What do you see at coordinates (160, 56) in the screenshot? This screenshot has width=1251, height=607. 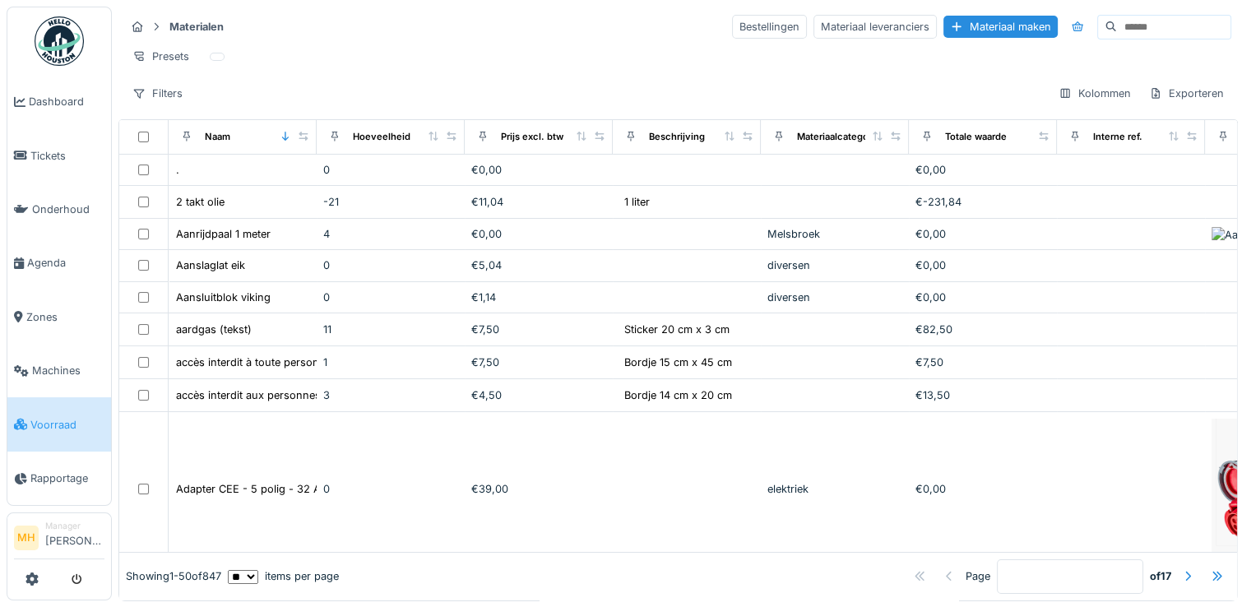 I see `div: Presets` at bounding box center [160, 56].